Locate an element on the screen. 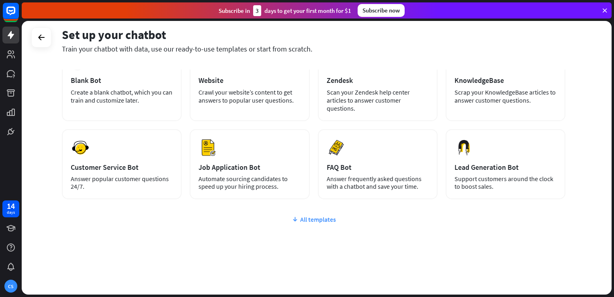  div: 14 is located at coordinates (11, 206).